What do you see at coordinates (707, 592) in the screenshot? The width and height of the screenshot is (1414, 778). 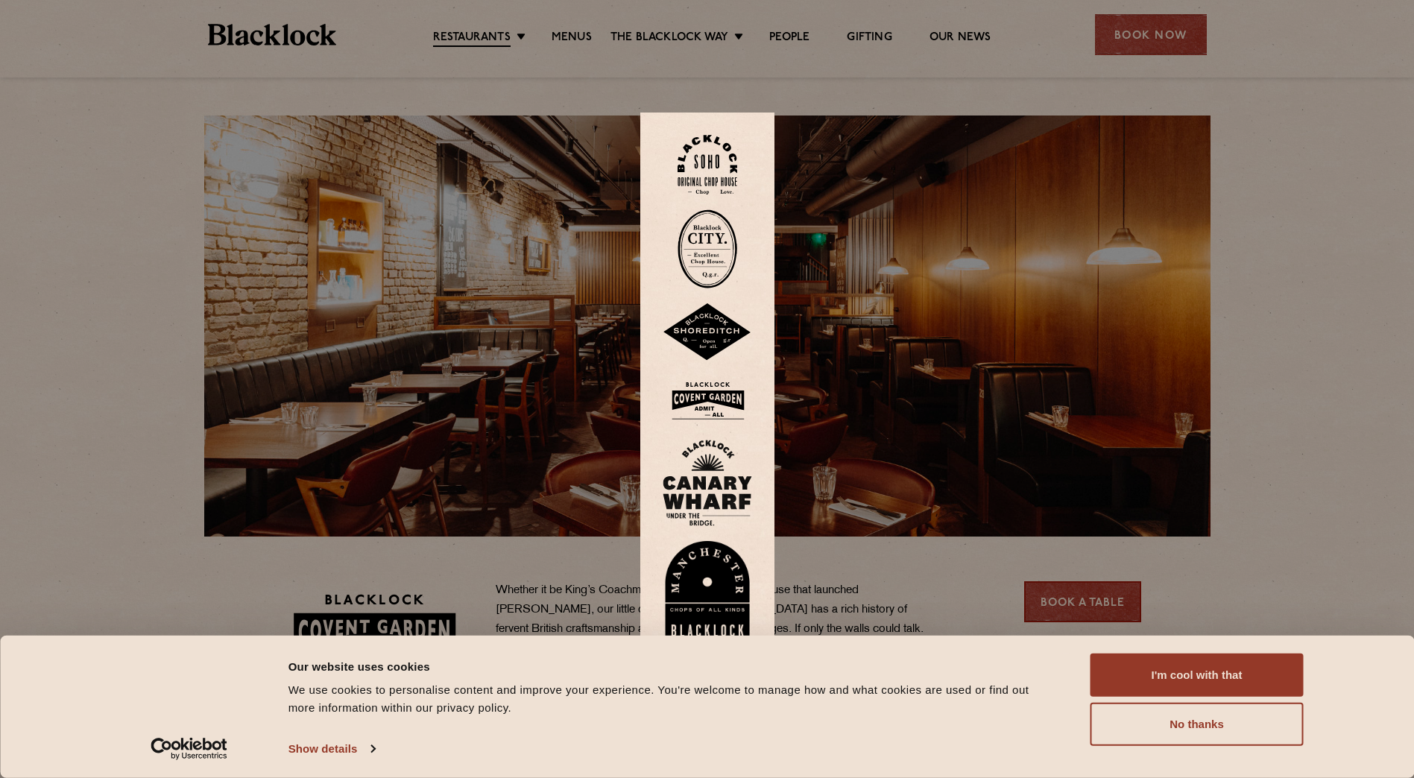 I see `img: BL_Manchester_Logo-bleed.png` at bounding box center [707, 592].